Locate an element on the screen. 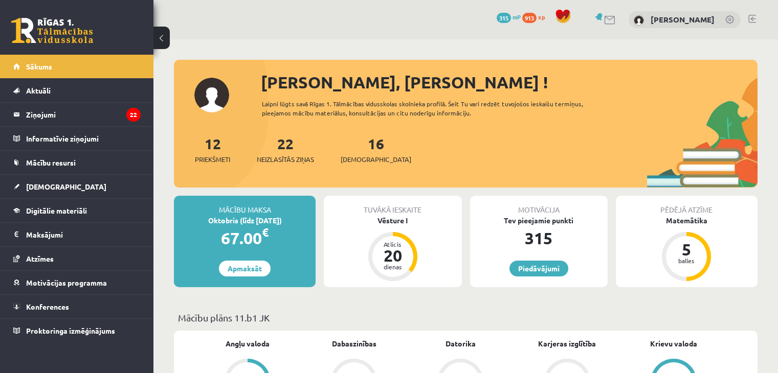 The height and width of the screenshot is (373, 778). span: Atzīmes is located at coordinates (40, 259).